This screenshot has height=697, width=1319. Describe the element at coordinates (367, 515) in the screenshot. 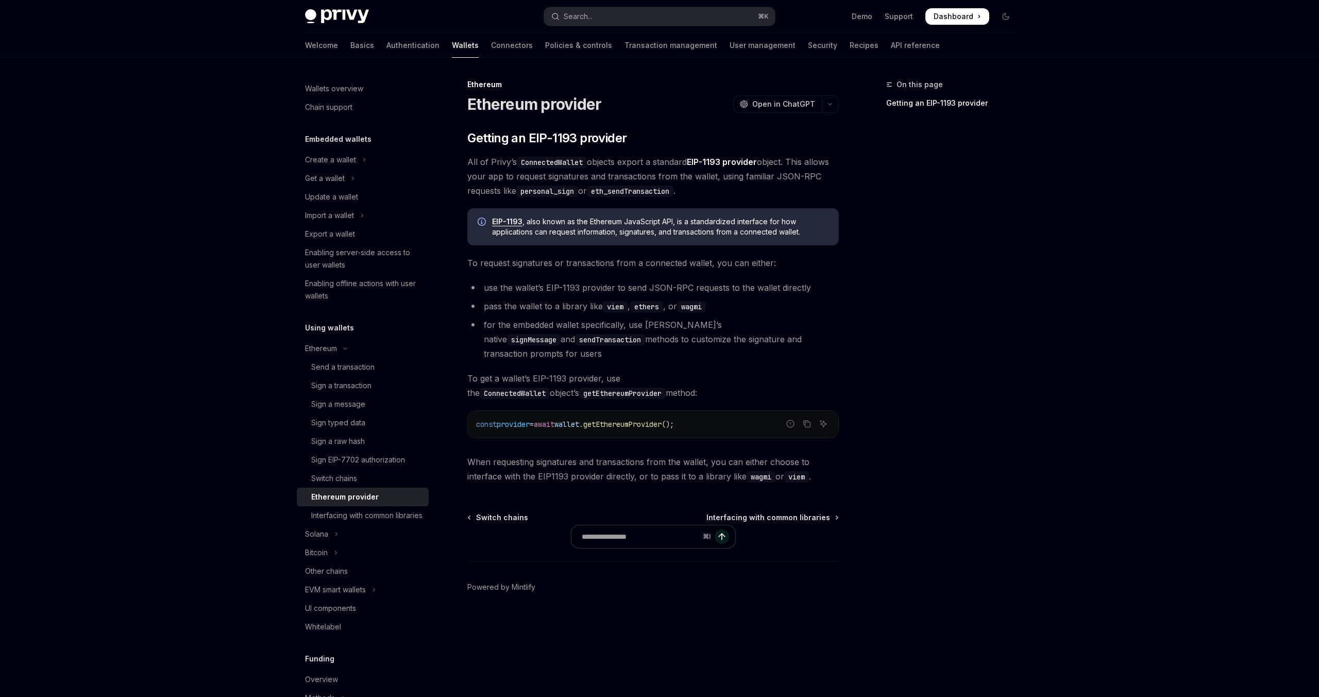

I see `div: Interfacing with common libraries` at that location.